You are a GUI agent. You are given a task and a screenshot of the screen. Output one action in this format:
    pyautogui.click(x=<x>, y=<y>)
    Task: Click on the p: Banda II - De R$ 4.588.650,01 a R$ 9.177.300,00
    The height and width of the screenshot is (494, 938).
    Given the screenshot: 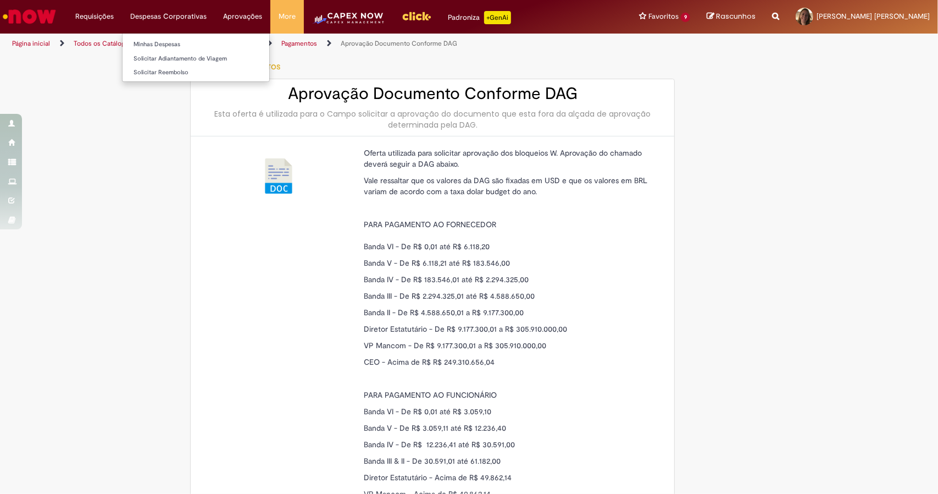 What is the action you would take?
    pyautogui.click(x=510, y=312)
    